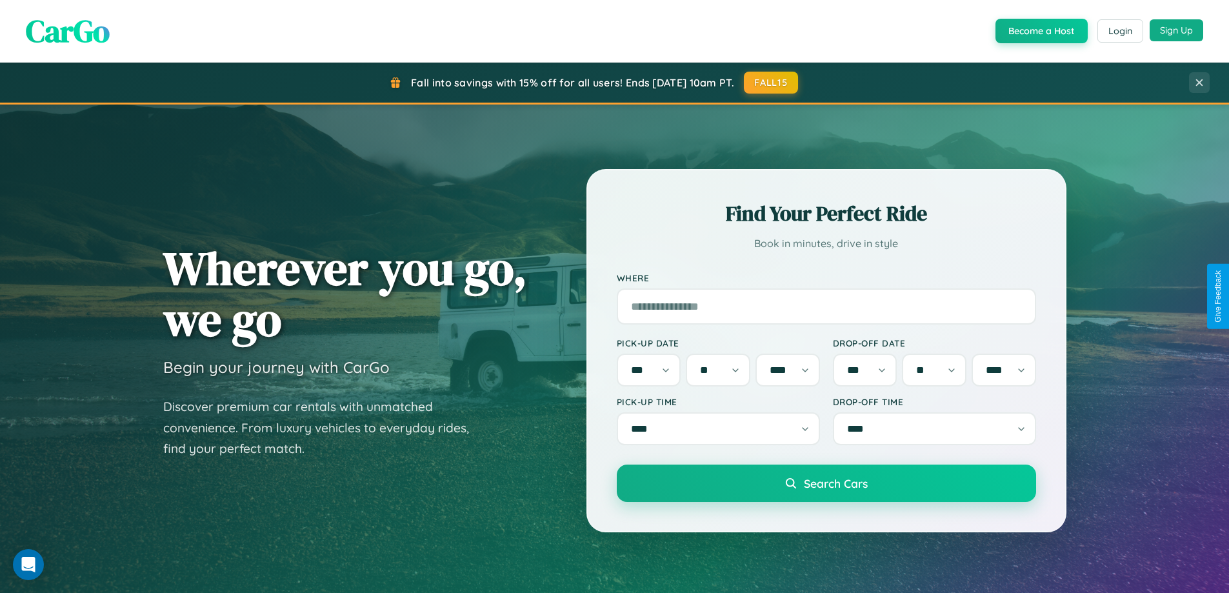 This screenshot has height=593, width=1229. What do you see at coordinates (1120, 31) in the screenshot?
I see `button: Login` at bounding box center [1120, 31].